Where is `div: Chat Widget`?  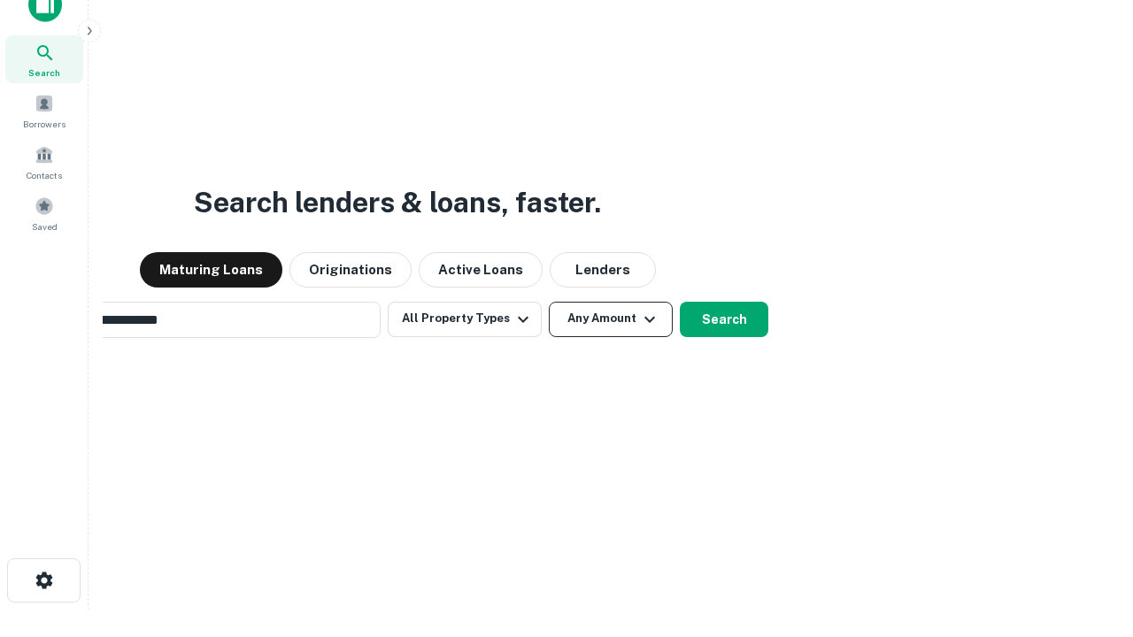
div: Chat Widget is located at coordinates (1089, 538).